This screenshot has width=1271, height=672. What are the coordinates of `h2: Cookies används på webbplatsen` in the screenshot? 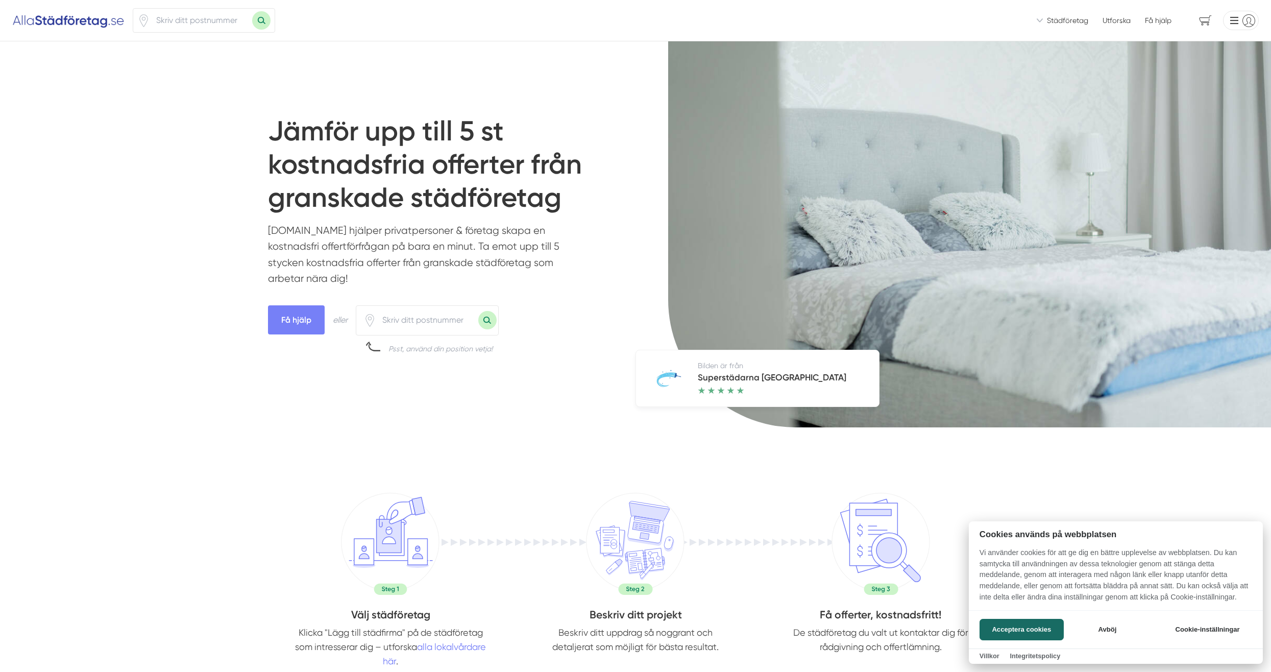 It's located at (1115, 534).